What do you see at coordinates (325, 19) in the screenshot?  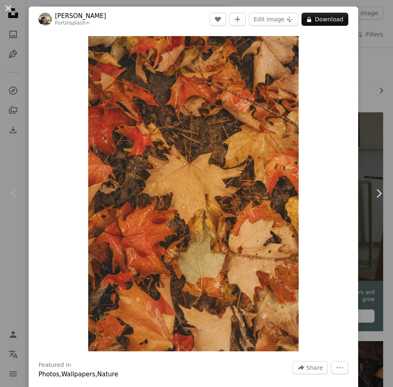 I see `button: Download` at bounding box center [325, 19].